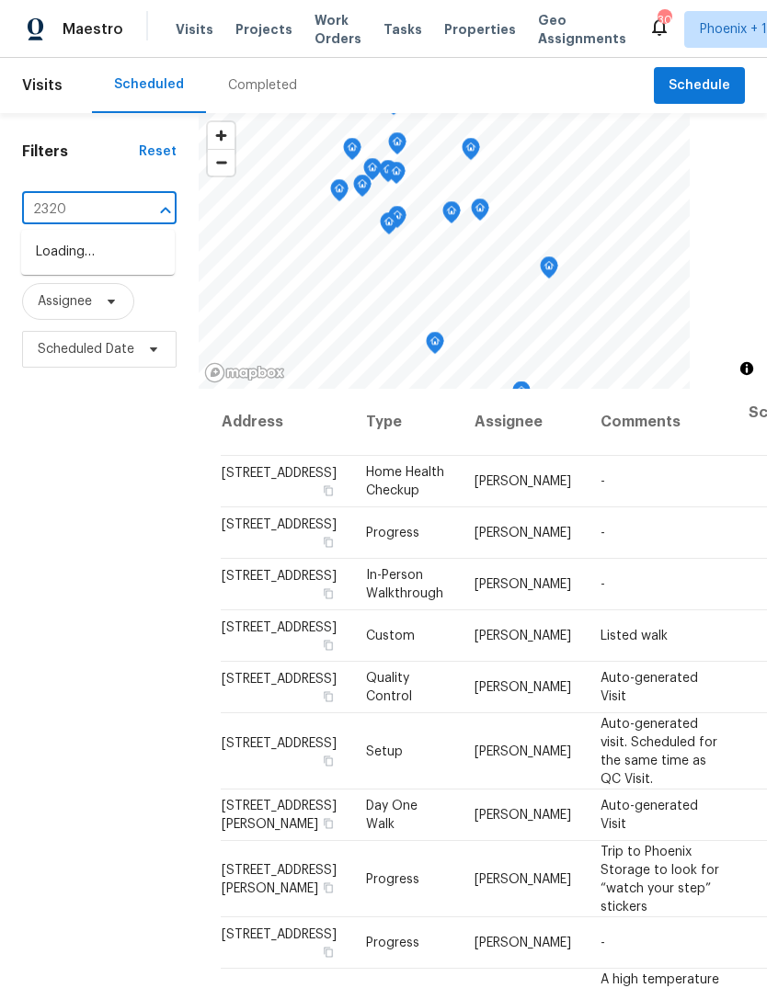 Image resolution: width=767 pixels, height=988 pixels. Describe the element at coordinates (404, 585) in the screenshot. I see `span: In-Person Walkthrough` at that location.